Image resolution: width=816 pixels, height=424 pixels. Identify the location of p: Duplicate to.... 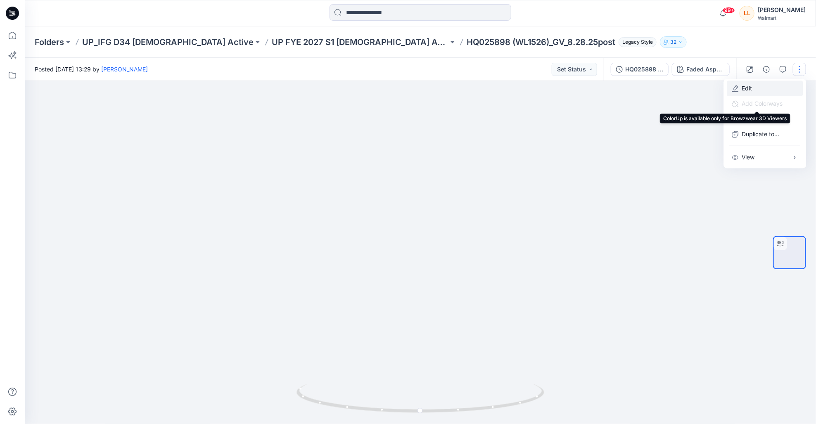
(761, 134).